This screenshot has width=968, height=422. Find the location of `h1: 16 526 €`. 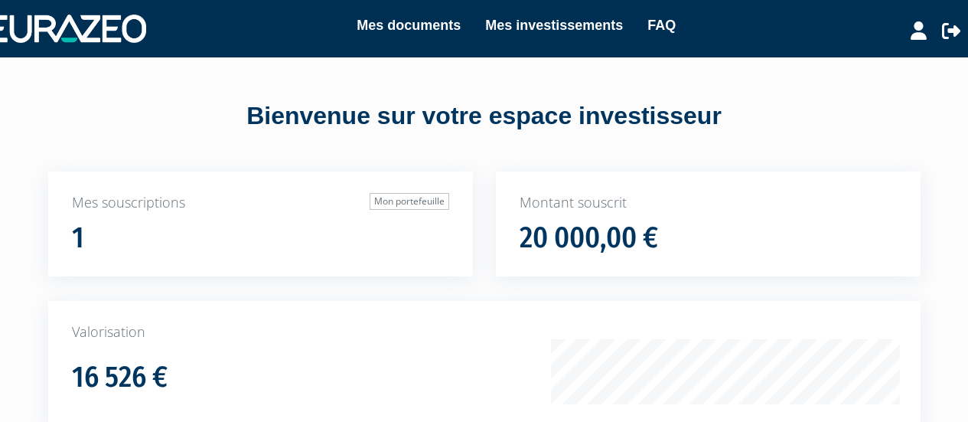

h1: 16 526 € is located at coordinates (119, 377).